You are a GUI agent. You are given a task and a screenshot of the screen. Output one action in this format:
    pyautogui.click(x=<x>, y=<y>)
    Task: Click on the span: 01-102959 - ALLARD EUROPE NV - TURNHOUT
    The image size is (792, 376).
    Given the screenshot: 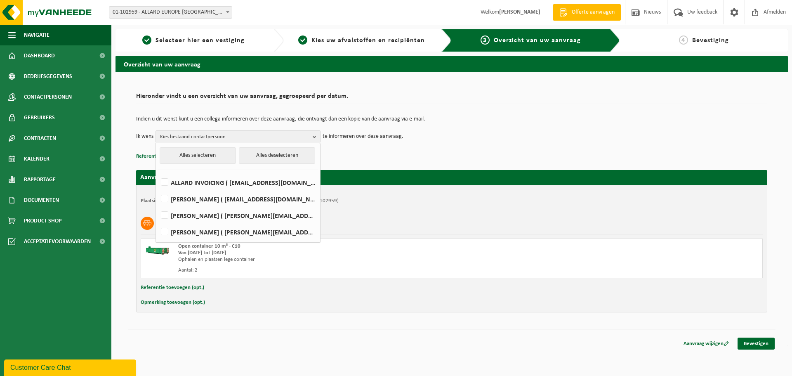 What is the action you would take?
    pyautogui.click(x=170, y=12)
    